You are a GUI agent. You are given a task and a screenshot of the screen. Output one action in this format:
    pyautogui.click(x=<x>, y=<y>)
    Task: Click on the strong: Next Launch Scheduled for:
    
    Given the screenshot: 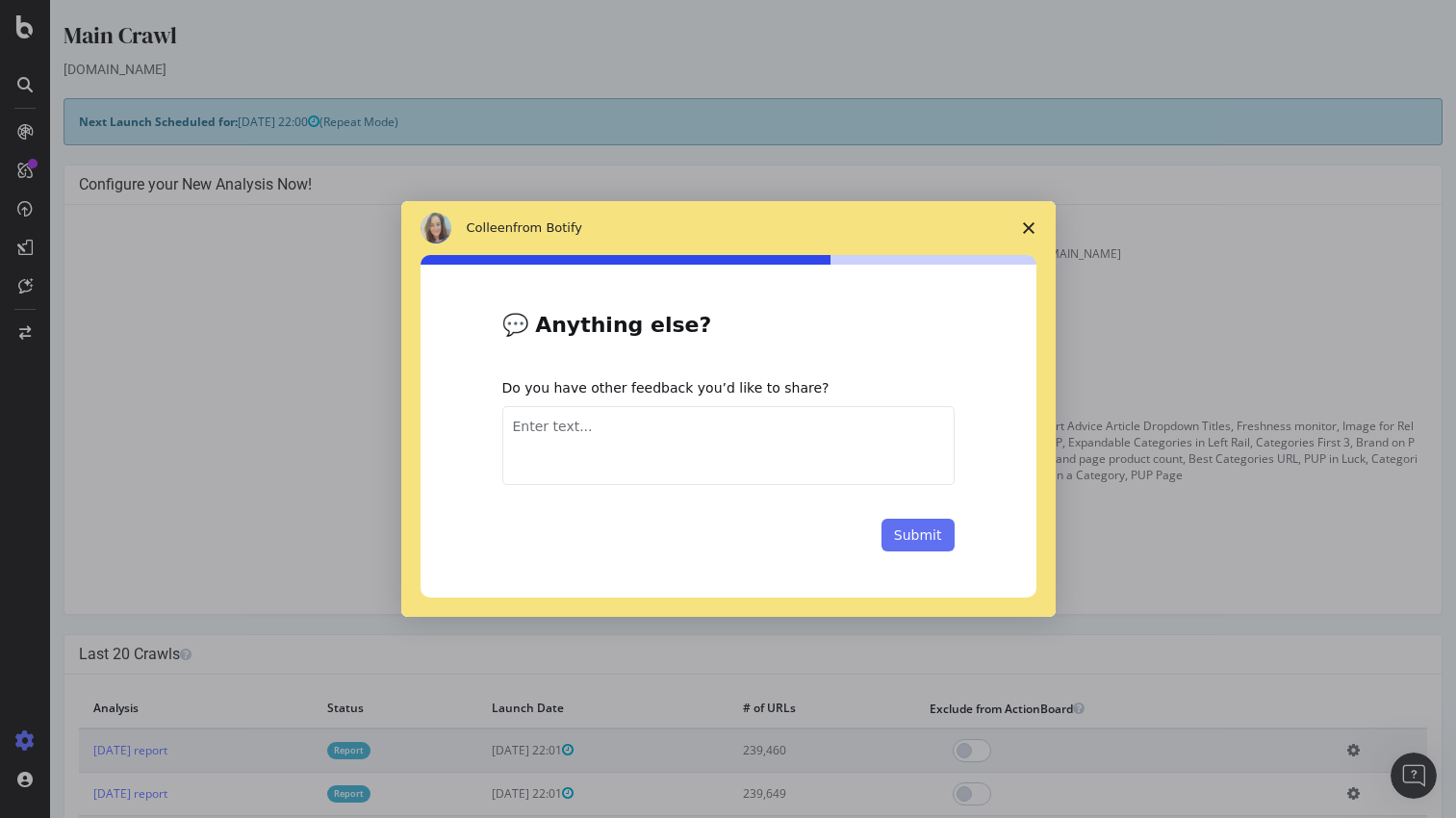 What is the action you would take?
    pyautogui.click(x=108, y=121)
    